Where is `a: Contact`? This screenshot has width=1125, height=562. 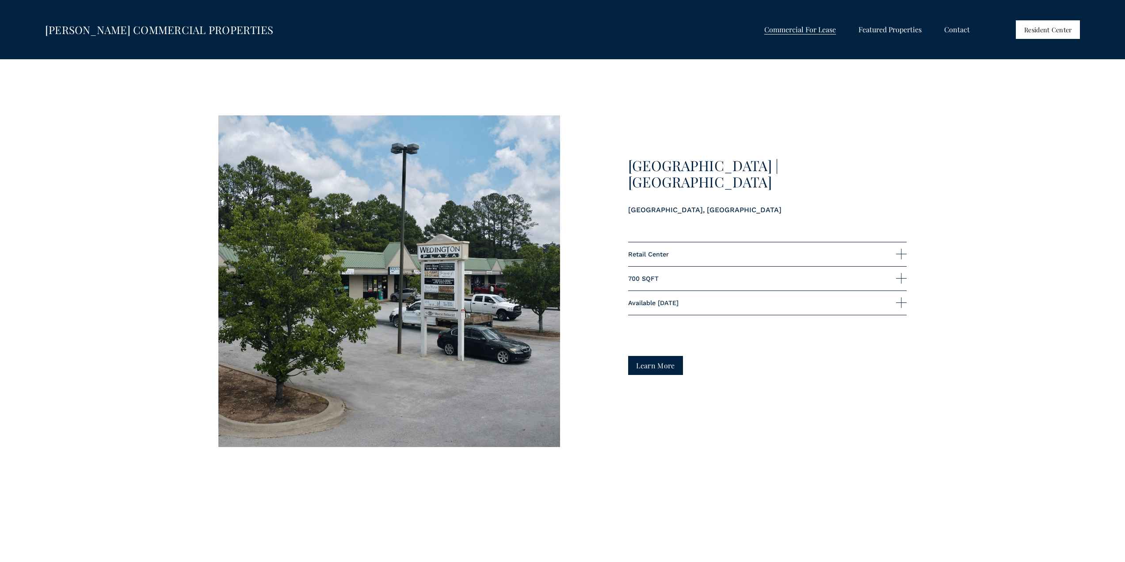 a: Contact is located at coordinates (957, 30).